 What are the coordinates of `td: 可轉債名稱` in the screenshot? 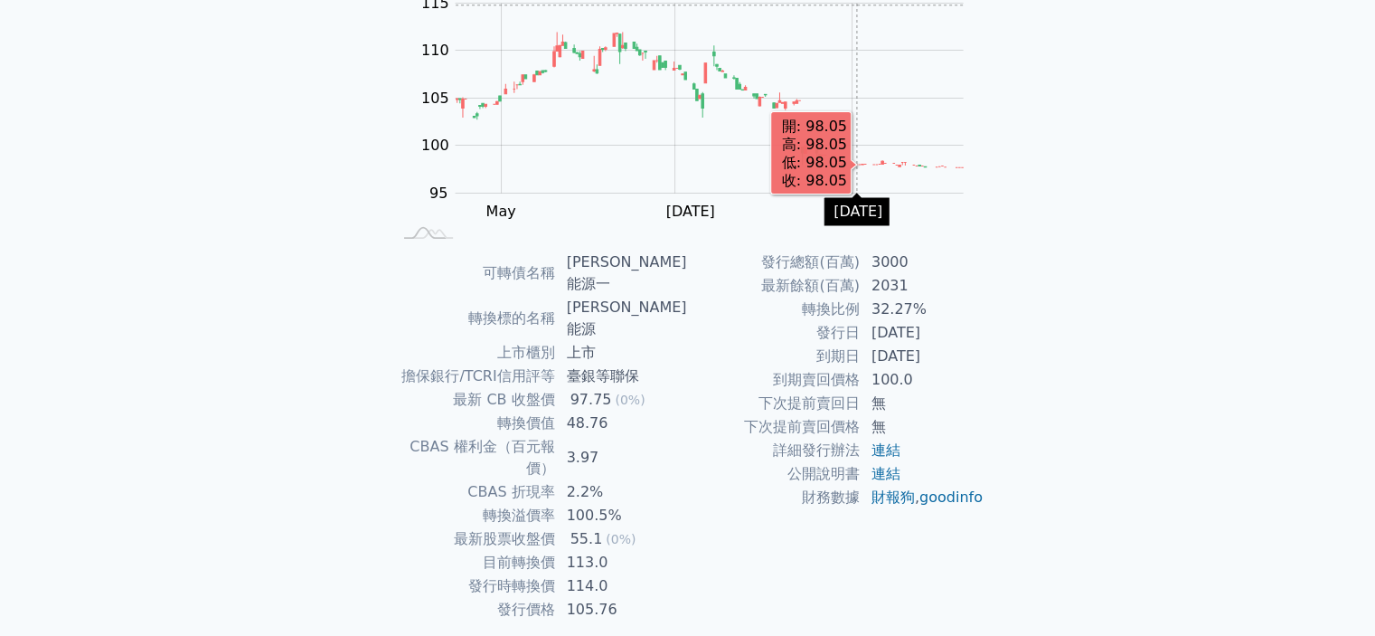 It's located at (474, 273).